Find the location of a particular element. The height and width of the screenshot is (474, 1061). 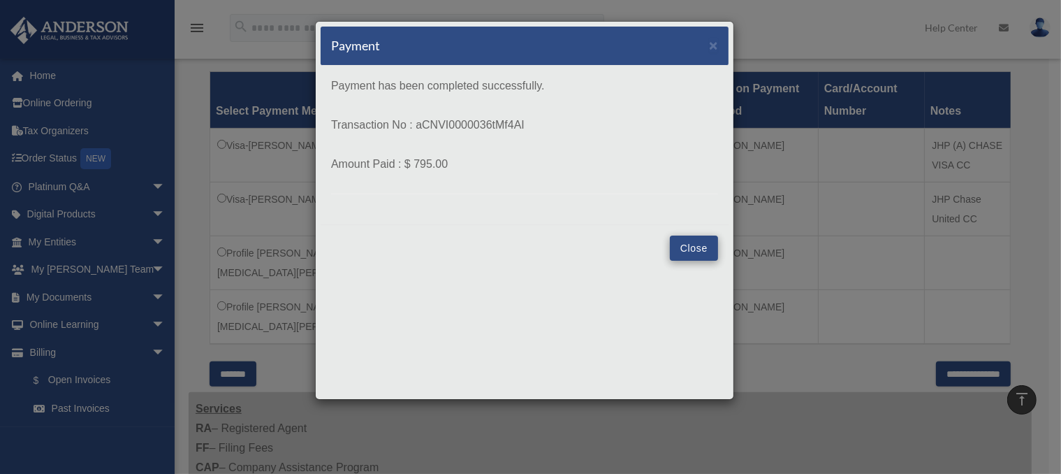

h5: Payment is located at coordinates (356, 45).